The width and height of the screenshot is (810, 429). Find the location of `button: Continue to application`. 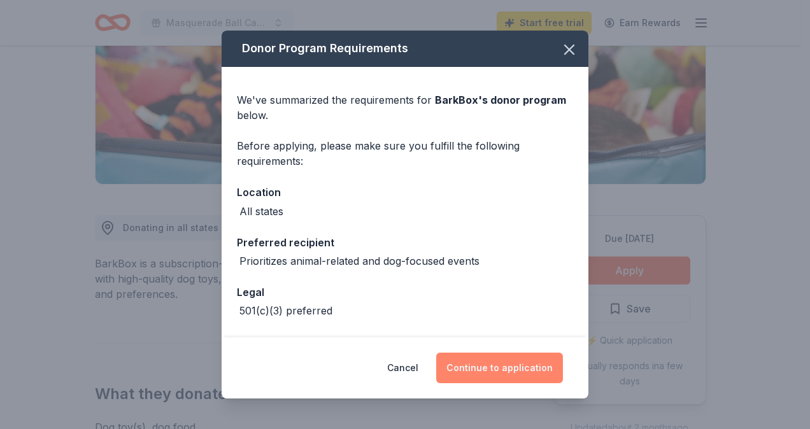

button: Continue to application is located at coordinates (499, 368).